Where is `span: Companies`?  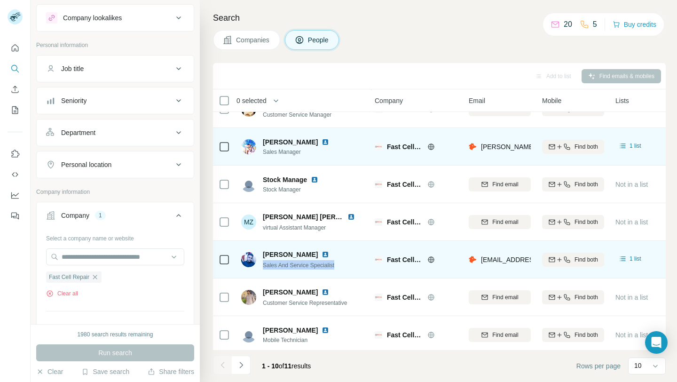
span: Companies is located at coordinates (253, 40).